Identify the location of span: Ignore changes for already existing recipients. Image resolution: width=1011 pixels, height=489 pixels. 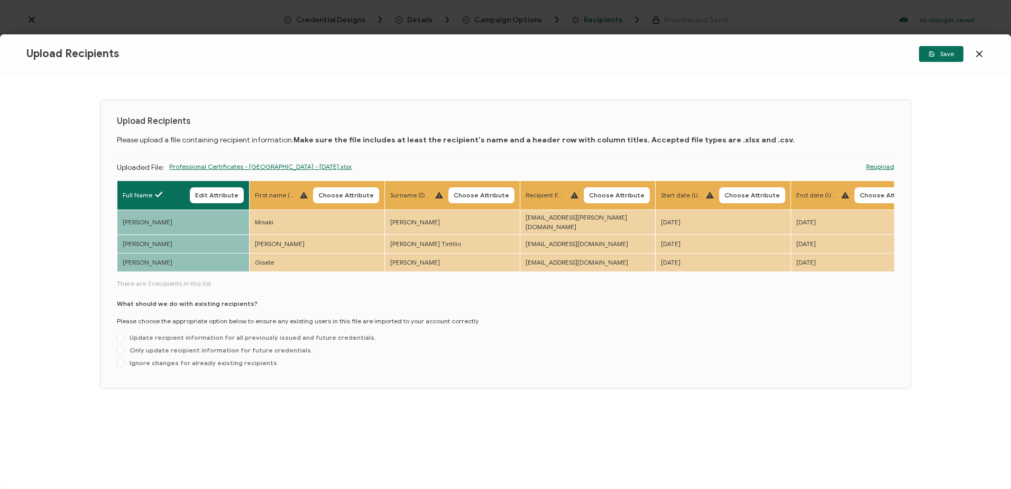
(200, 362).